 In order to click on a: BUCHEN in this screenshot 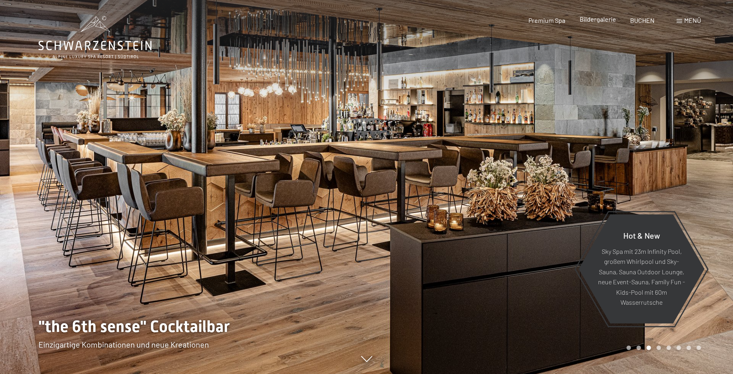, I will do `click(642, 20)`.